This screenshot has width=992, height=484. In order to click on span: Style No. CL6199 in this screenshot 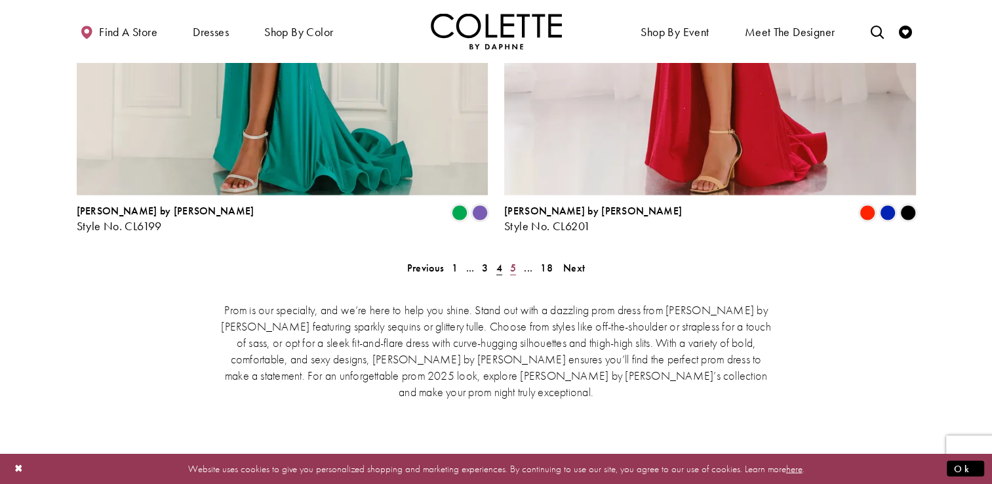, I will do `click(119, 226)`.